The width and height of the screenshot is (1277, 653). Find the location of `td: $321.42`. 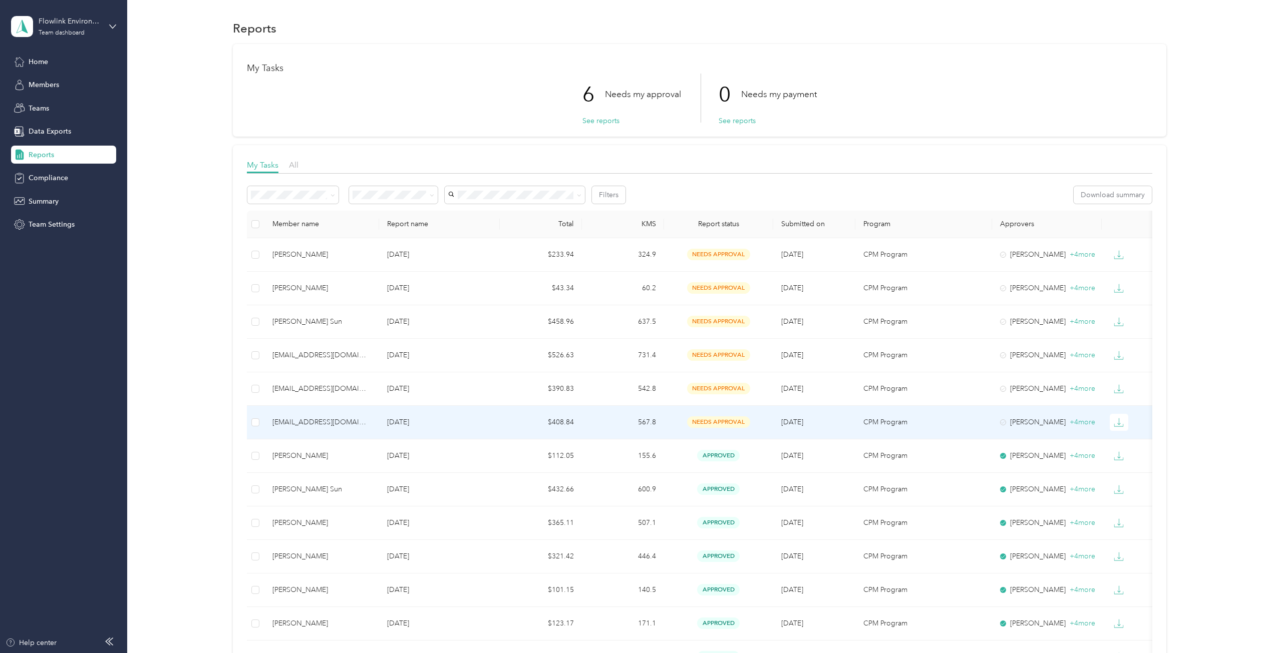

td: $321.42 is located at coordinates (541, 557).